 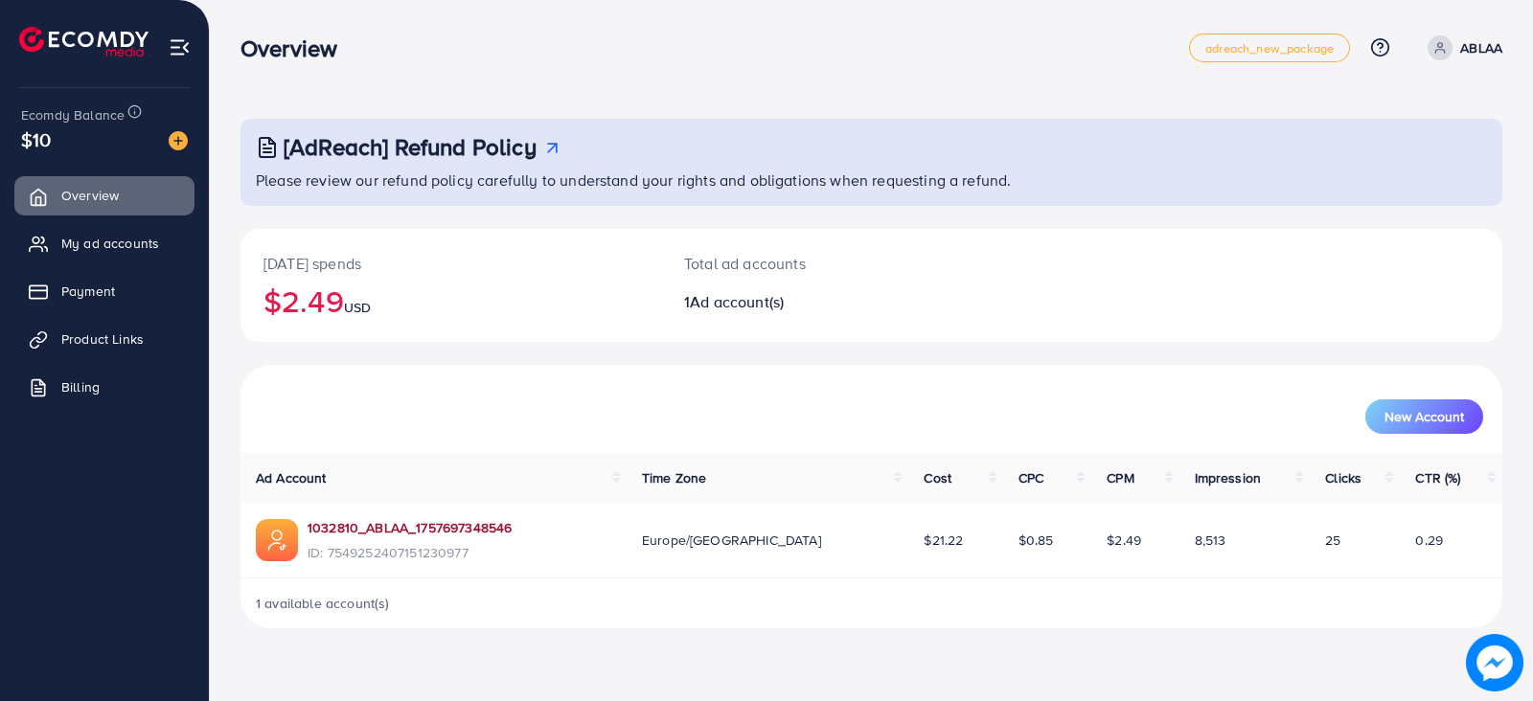 What do you see at coordinates (818, 263) in the screenshot?
I see `p: Total ad accounts` at bounding box center [818, 263].